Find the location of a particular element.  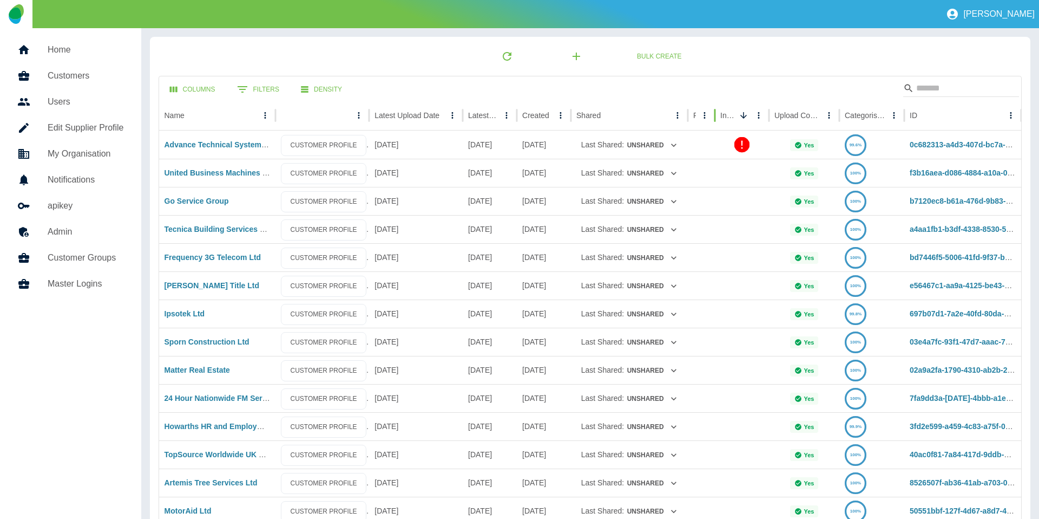

a: Frequency 3G Telecom Ltd is located at coordinates (213, 257).